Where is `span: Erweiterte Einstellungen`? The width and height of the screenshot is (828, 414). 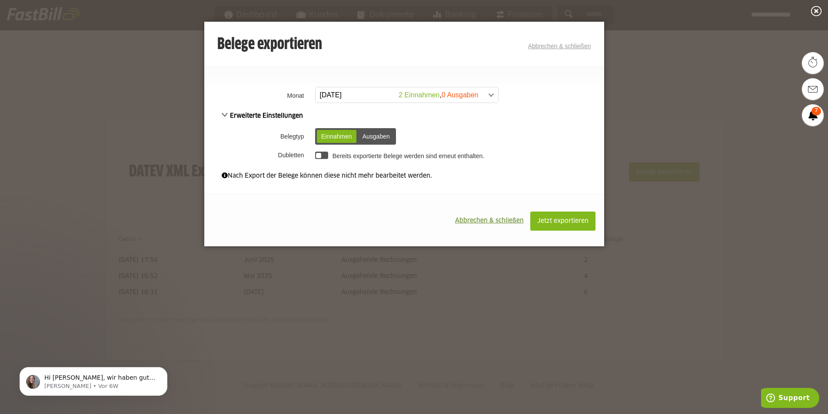
span: Erweiterte Einstellungen is located at coordinates (263, 116).